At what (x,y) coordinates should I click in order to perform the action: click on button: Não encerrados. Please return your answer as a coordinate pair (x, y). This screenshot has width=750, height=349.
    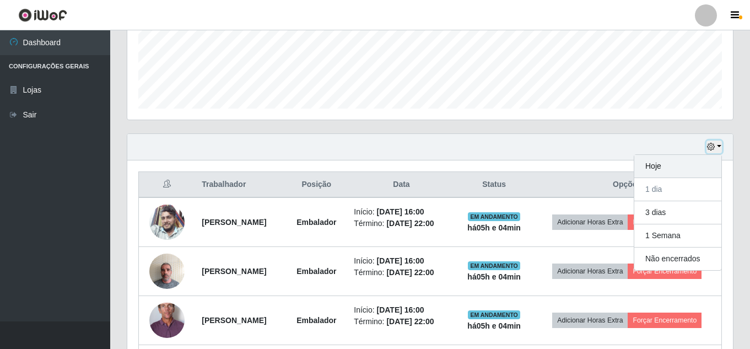
    Looking at the image, I should click on (678, 259).